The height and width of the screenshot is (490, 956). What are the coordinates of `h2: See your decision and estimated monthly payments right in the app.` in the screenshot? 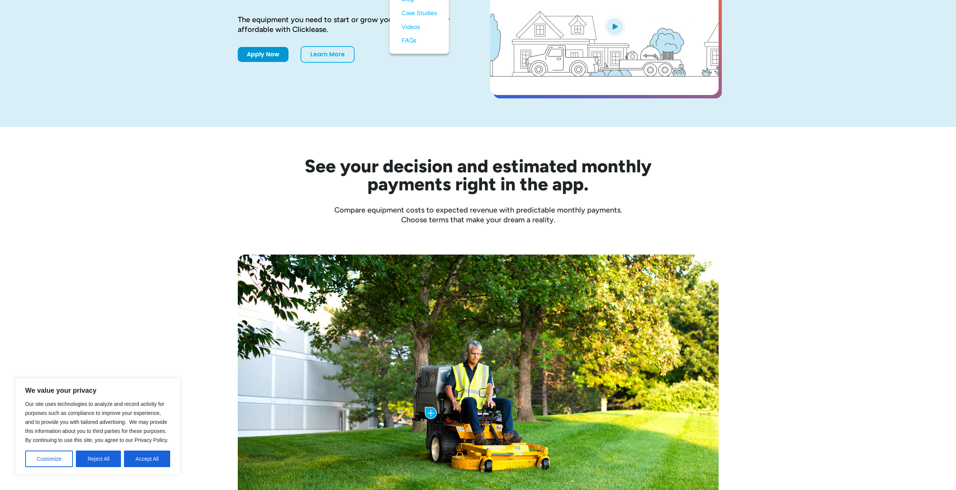 It's located at (478, 175).